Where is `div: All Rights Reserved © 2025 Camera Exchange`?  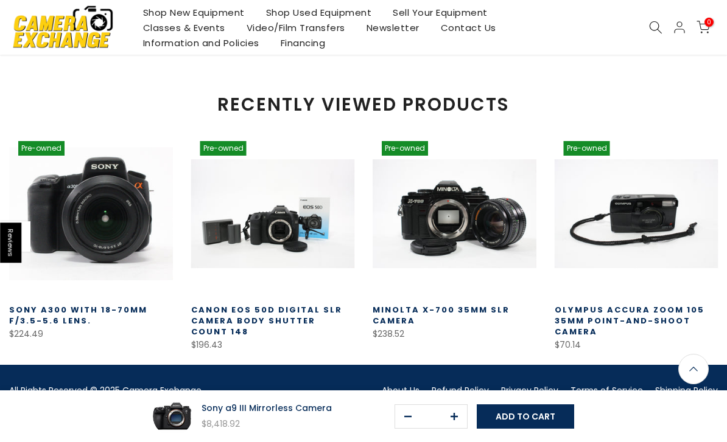 div: All Rights Reserved © 2025 Camera Exchange is located at coordinates (181, 391).